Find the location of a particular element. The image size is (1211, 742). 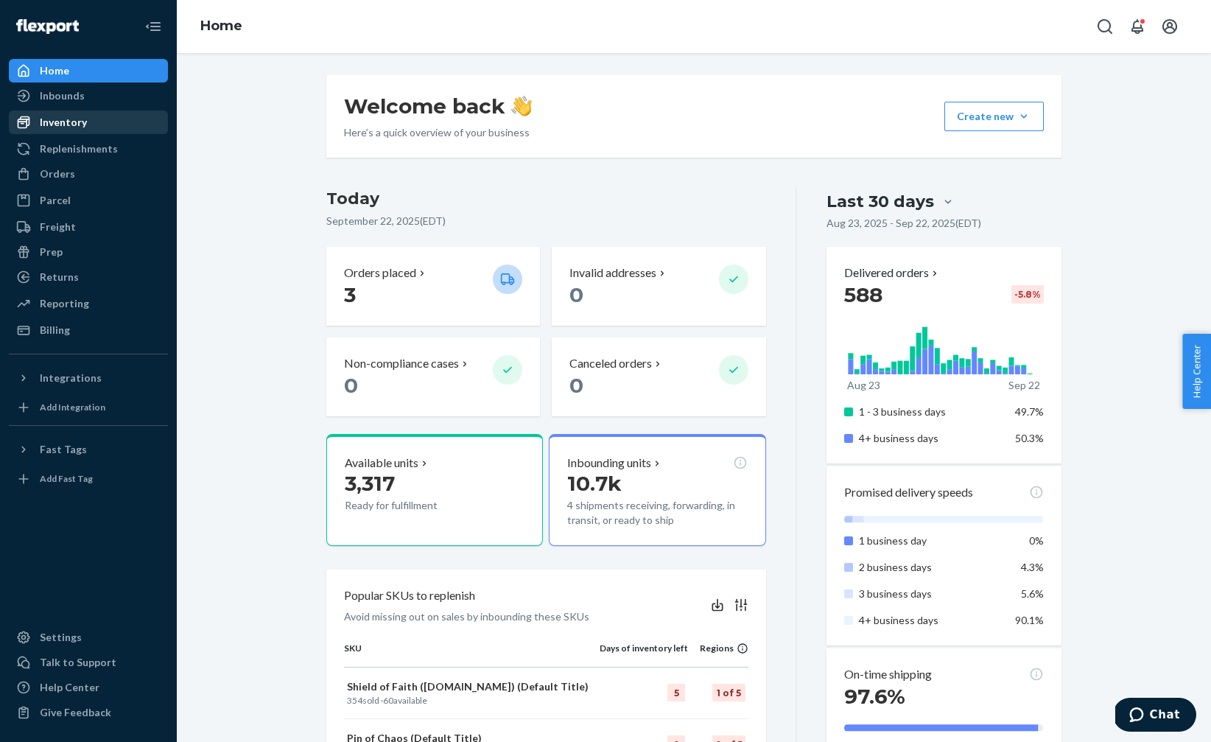

p: Invalid addresses is located at coordinates (613, 273).